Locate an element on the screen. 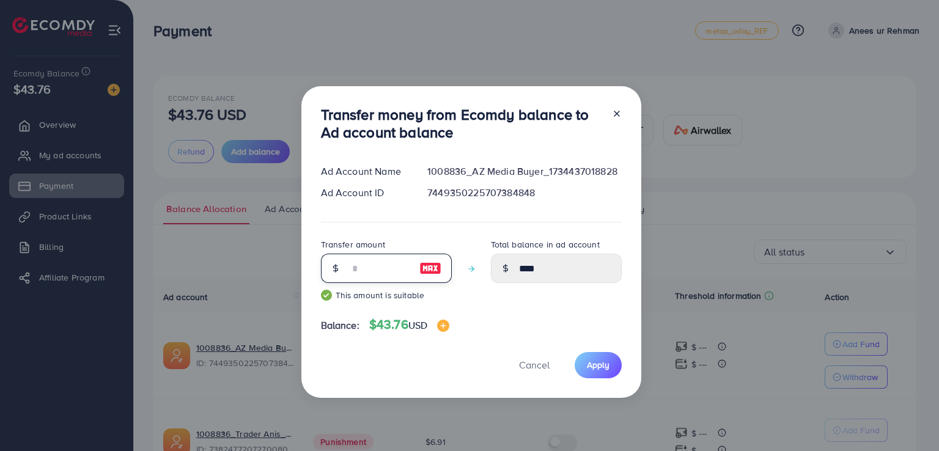 This screenshot has height=451, width=939. div: 7449350225707384848 is located at coordinates (524, 193).